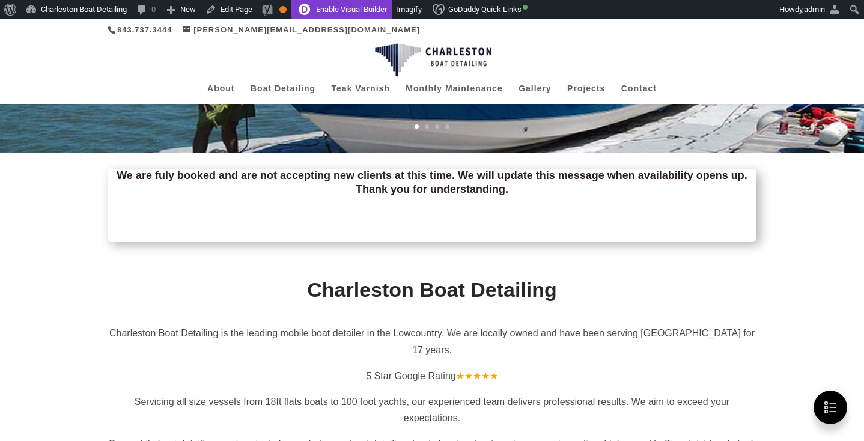 The height and width of the screenshot is (441, 864). I want to click on p: Servicing all size vessels from 18ft flats boats to 100 foot yachts, our experienced team deliver..., so click(432, 414).